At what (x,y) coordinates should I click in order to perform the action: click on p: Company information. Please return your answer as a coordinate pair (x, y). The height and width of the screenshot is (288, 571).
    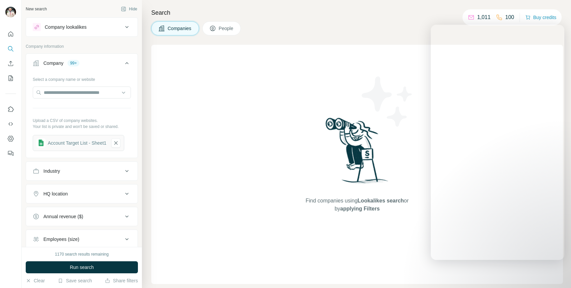
    Looking at the image, I should click on (82, 46).